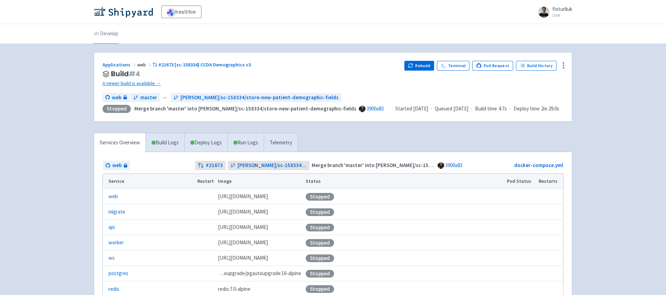 This screenshot has height=295, width=666. I want to click on span: master, so click(149, 98).